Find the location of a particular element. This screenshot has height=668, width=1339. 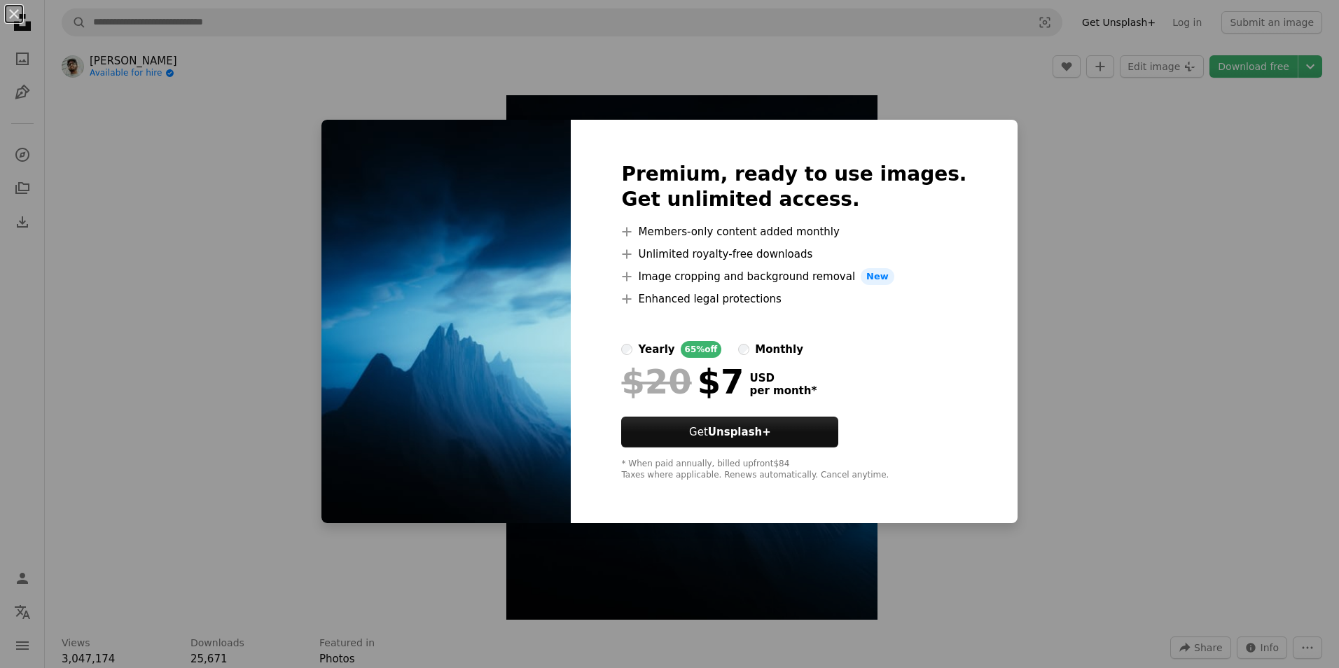

li: Image cropping and background removal is located at coordinates (794, 277).